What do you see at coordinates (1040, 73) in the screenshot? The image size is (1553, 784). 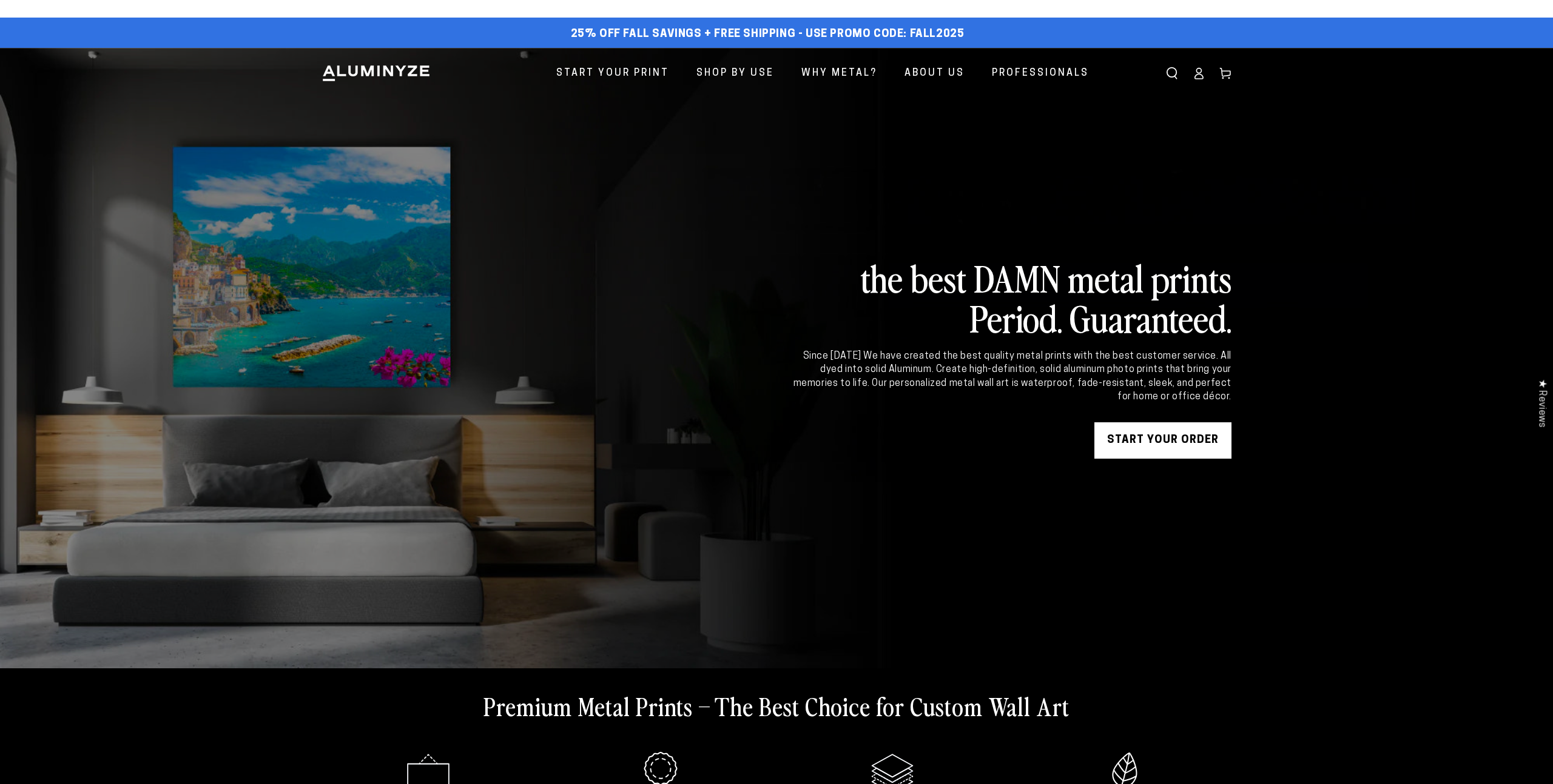 I see `a: Professionals` at bounding box center [1040, 73].